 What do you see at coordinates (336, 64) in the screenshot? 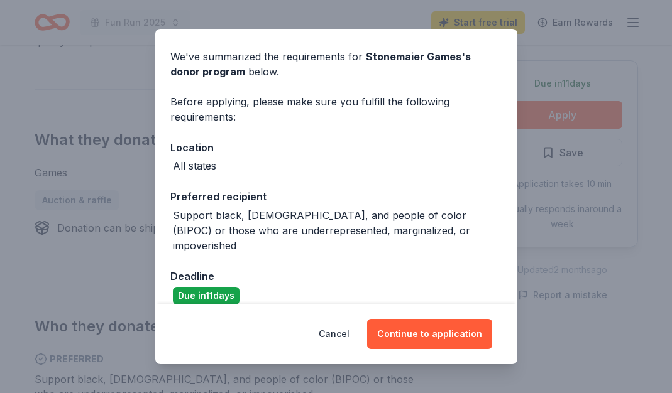
I see `div: We've summarized the requirements for below.` at bounding box center [336, 64].